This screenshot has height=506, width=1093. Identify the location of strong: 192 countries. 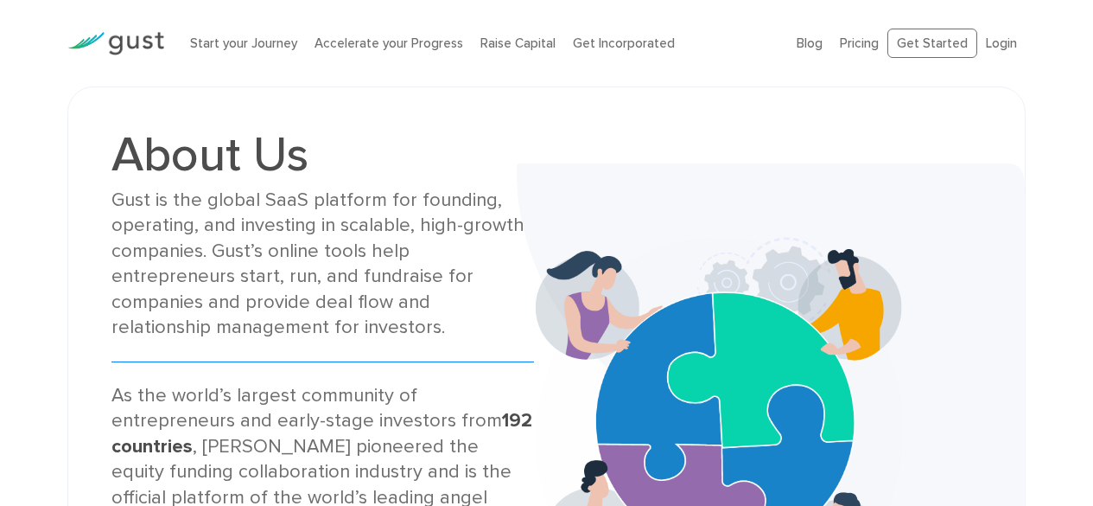
(321, 432).